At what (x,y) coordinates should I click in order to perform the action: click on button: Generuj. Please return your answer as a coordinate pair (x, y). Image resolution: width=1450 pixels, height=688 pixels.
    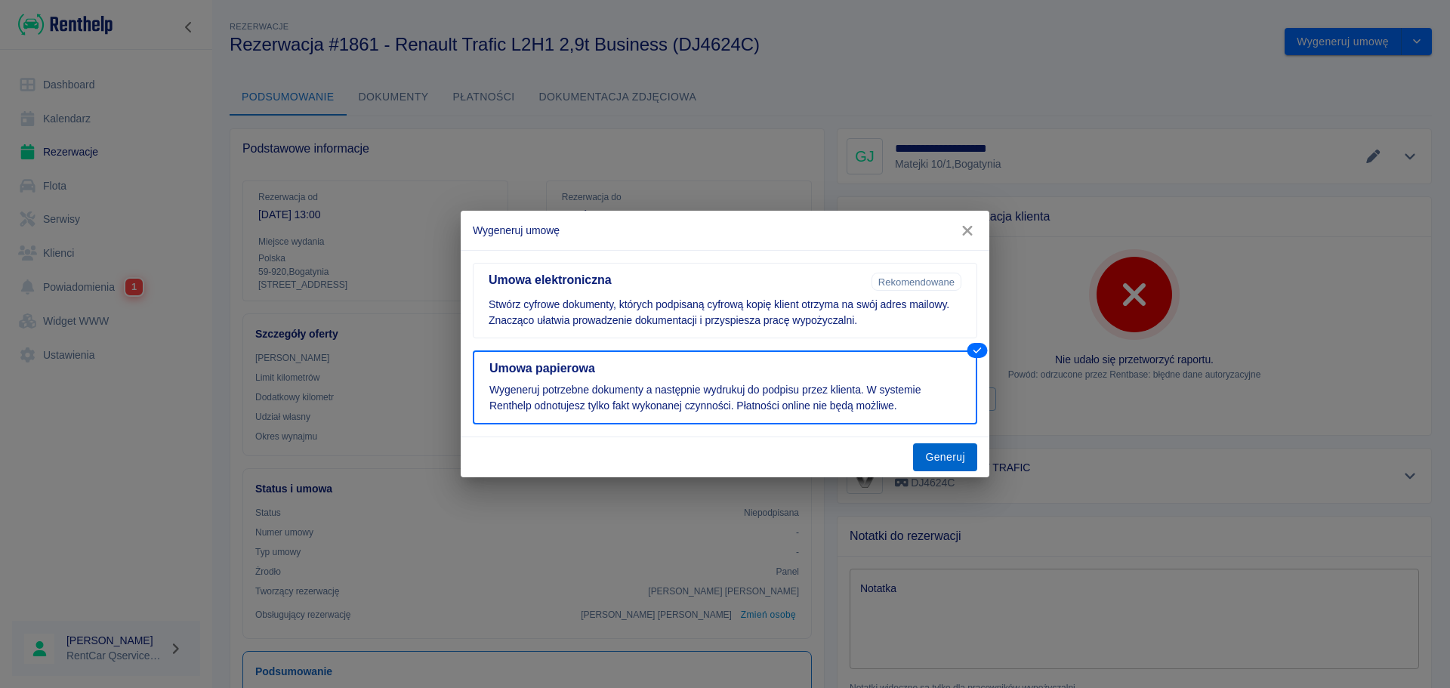
    Looking at the image, I should click on (945, 457).